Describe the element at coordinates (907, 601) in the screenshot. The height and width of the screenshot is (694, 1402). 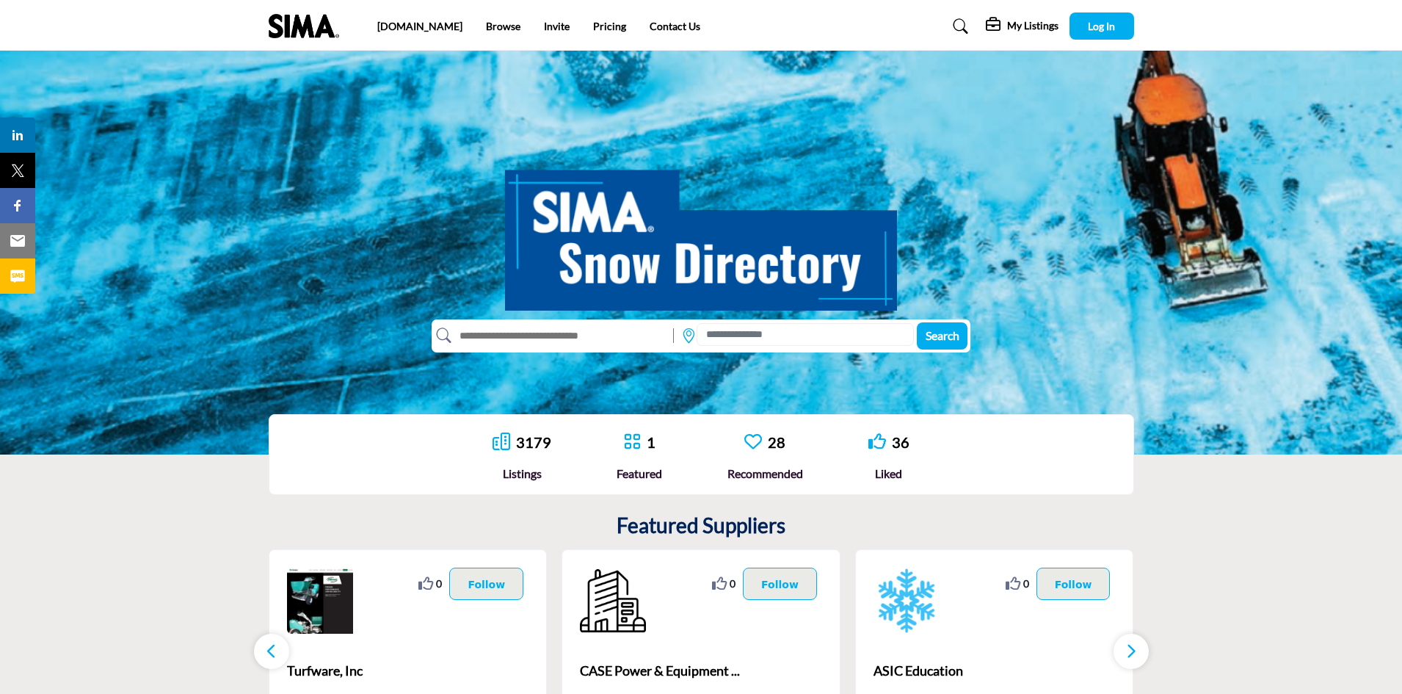
I see `img: ASIC Education` at that location.